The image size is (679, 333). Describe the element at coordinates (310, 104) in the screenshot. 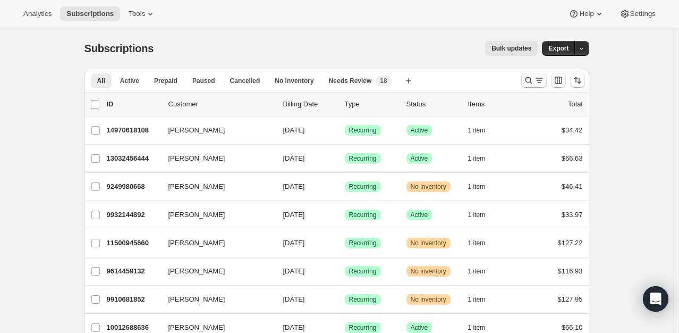

I see `p: Billing Date` at that location.